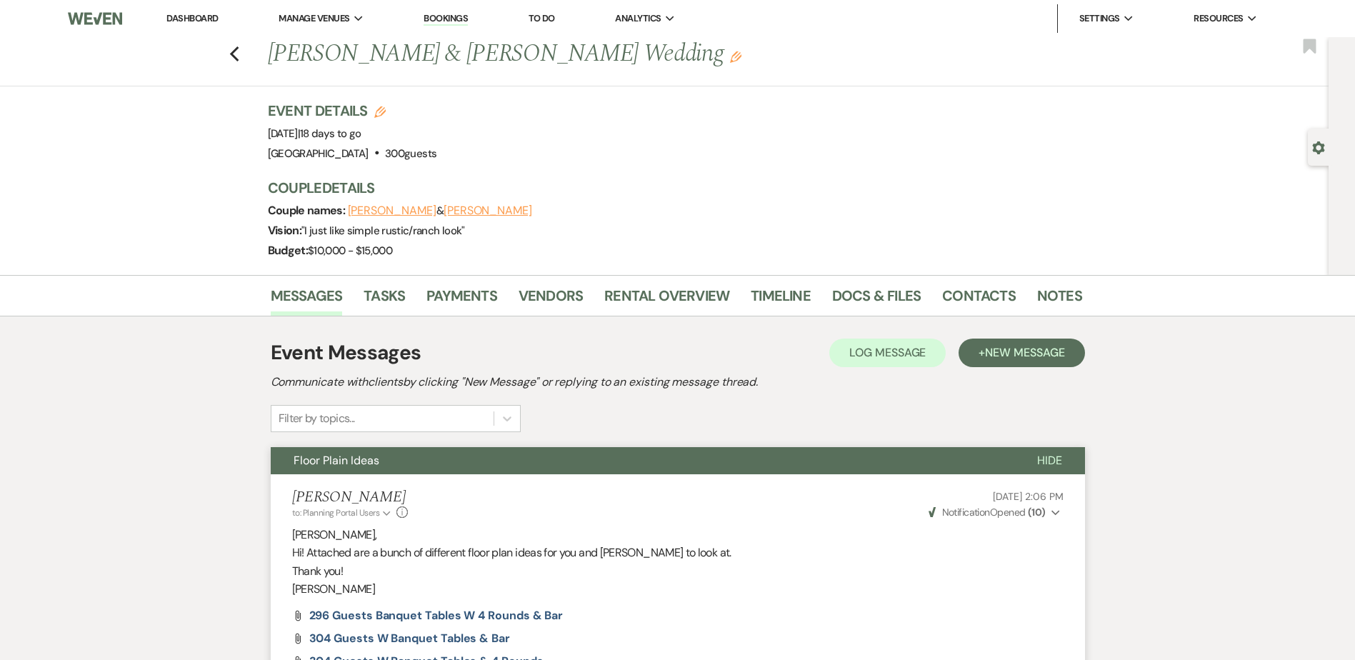 This screenshot has width=1355, height=660. I want to click on span: Log Message, so click(887, 352).